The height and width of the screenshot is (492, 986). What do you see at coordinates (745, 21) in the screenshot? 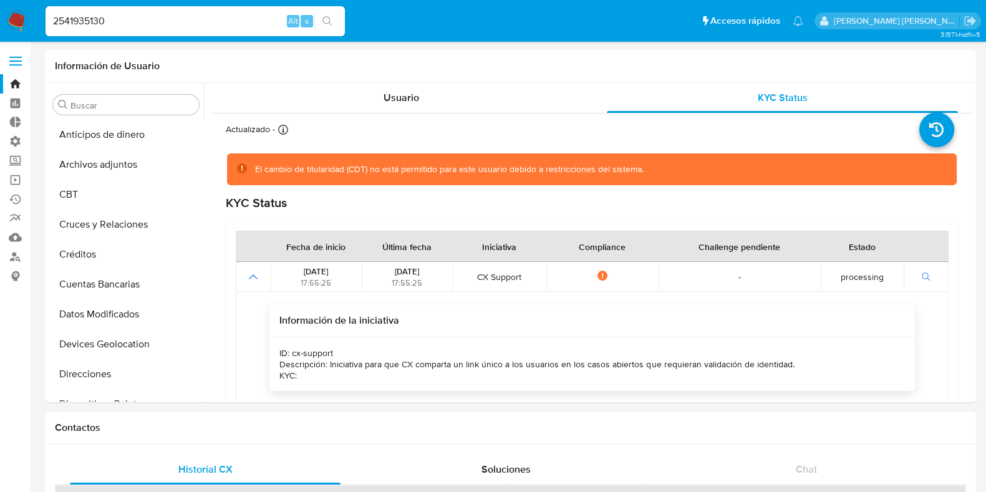
I see `span: Accesos rápidos` at bounding box center [745, 21].